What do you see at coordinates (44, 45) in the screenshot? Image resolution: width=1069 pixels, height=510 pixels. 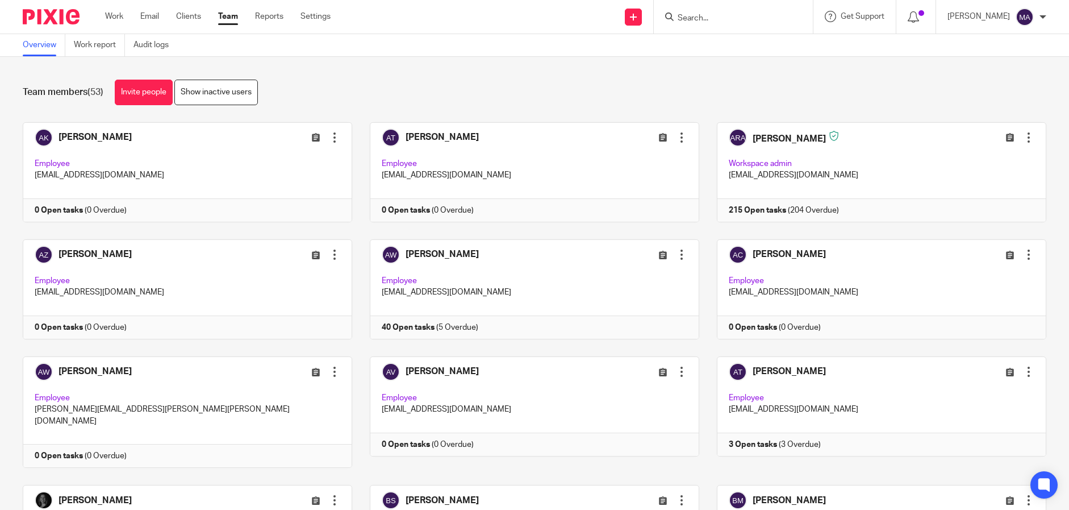 I see `a: Overview` at bounding box center [44, 45].